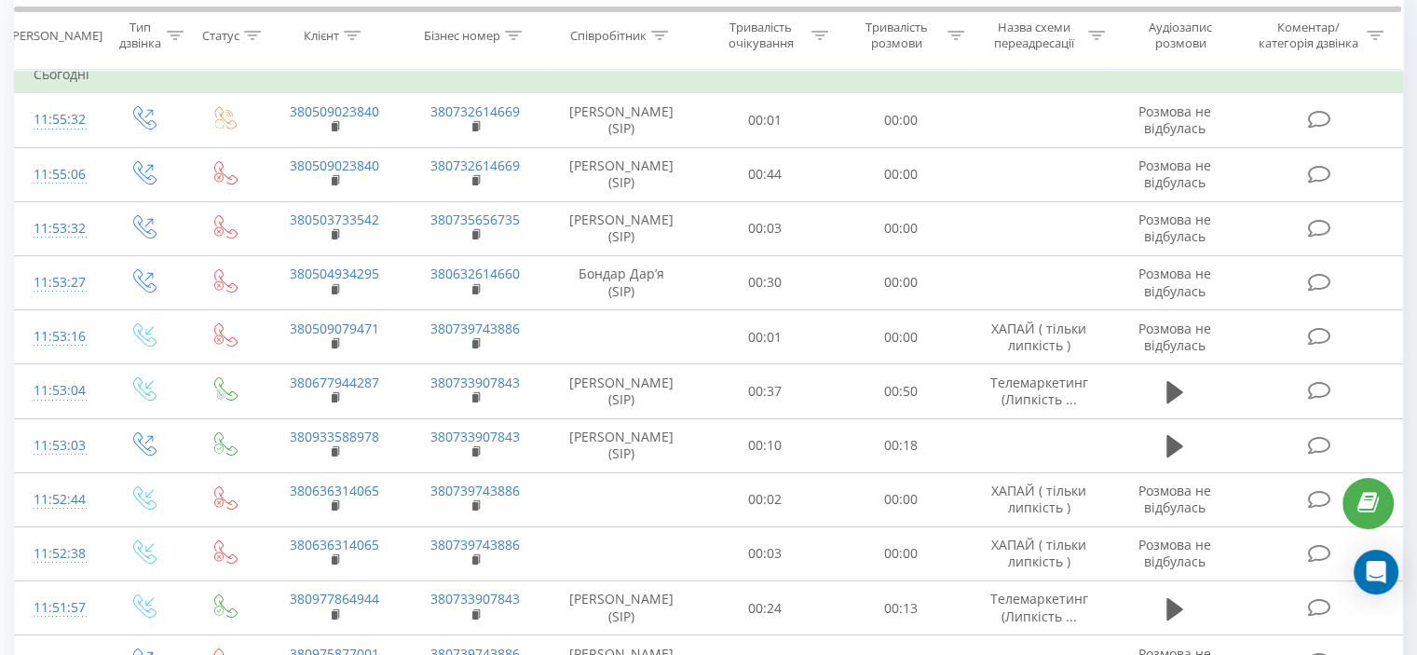 This screenshot has width=1417, height=655. I want to click on td: 00:24, so click(765, 609).